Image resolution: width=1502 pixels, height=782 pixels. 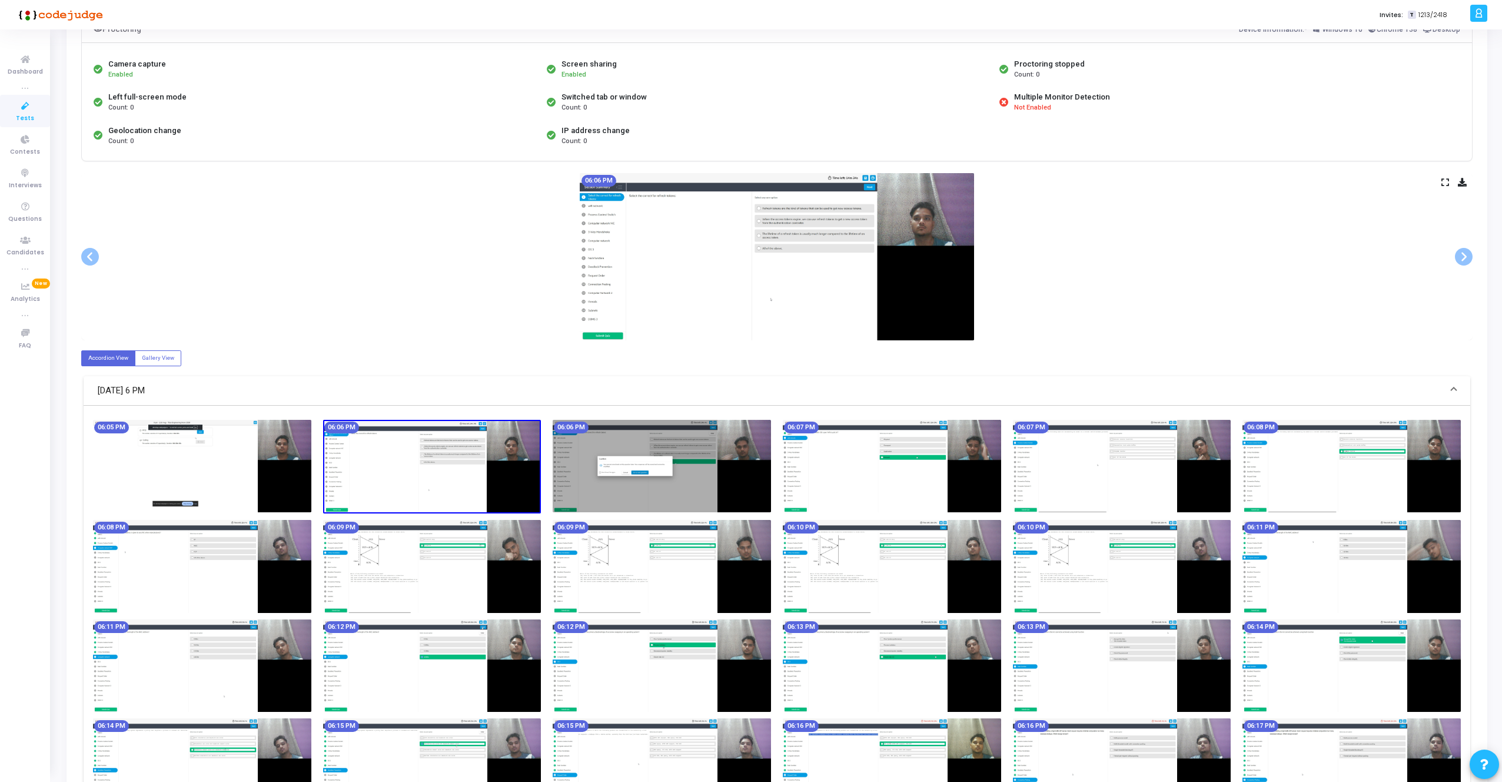 What do you see at coordinates (1350, 29) in the screenshot?
I see `div: Device Information:-` at bounding box center [1350, 29].